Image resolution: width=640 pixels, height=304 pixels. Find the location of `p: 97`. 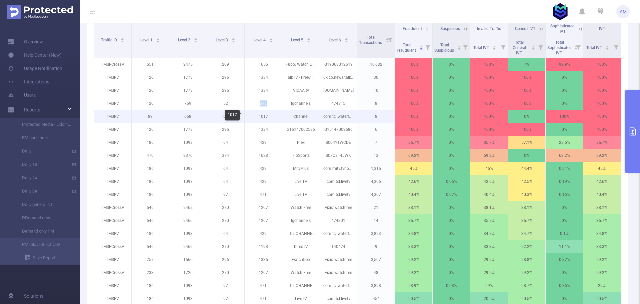

p: 97 is located at coordinates (226, 194).